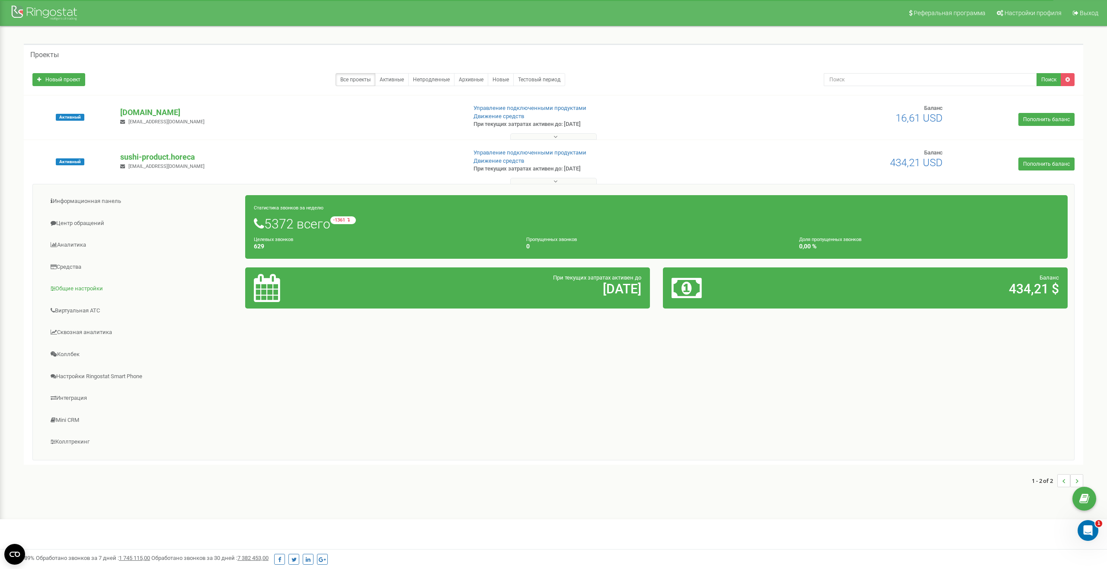 The image size is (1107, 569). Describe the element at coordinates (273, 239) in the screenshot. I see `small: Целевых звонков` at that location.